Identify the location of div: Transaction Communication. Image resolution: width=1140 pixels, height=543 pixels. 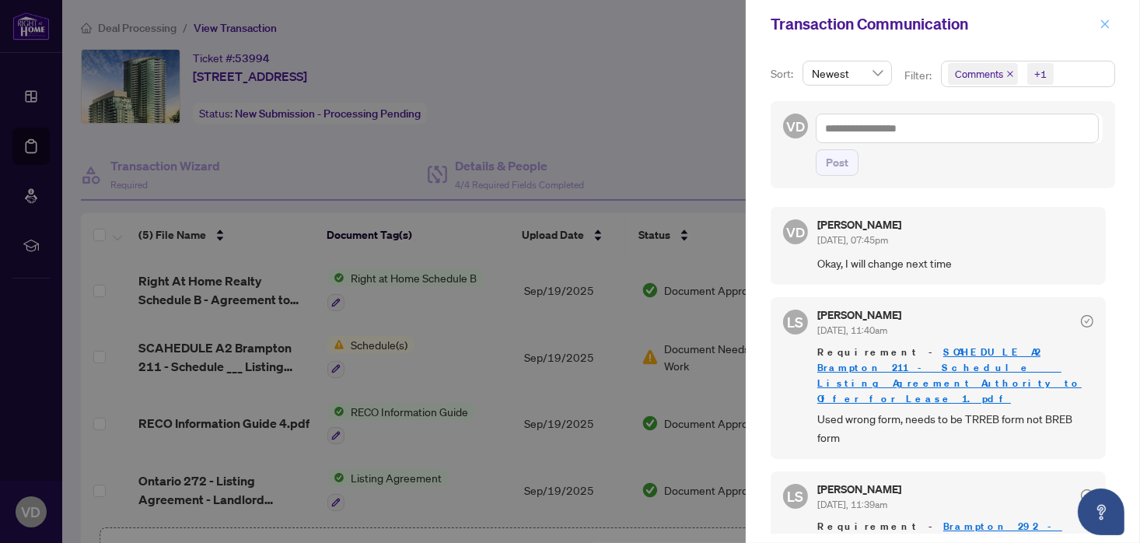
(932, 24).